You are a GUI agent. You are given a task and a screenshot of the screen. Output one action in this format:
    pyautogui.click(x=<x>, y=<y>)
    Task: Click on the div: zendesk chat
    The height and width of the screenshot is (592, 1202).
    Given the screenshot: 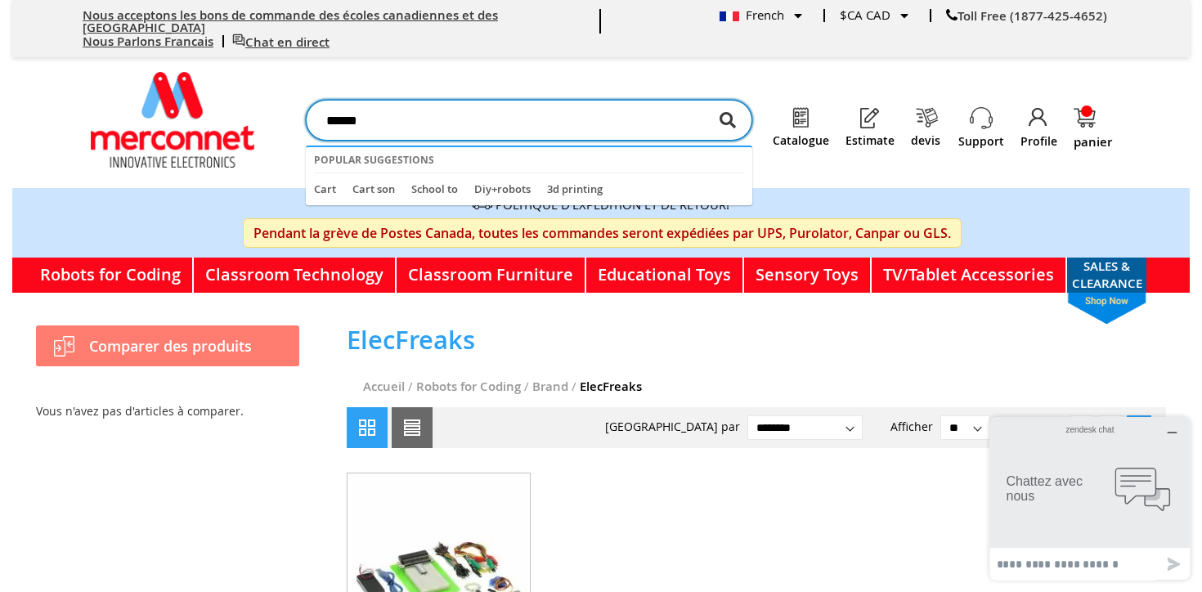 What is the action you would take?
    pyautogui.click(x=106, y=17)
    